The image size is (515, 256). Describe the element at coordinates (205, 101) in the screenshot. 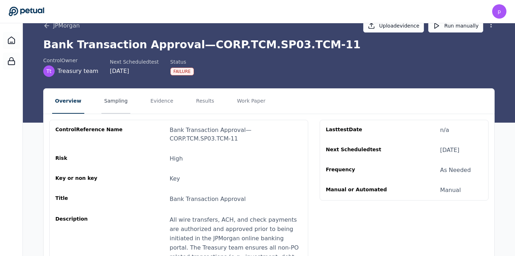

I see `button: Results` at that location.